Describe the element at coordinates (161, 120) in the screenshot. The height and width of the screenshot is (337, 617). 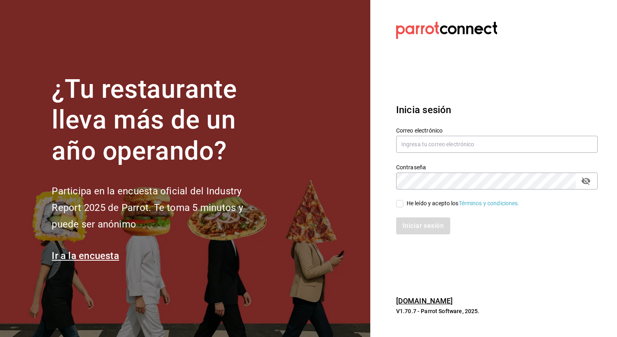
I see `h1: ¿Tu restaurante lleva más de un año operando?` at that location.